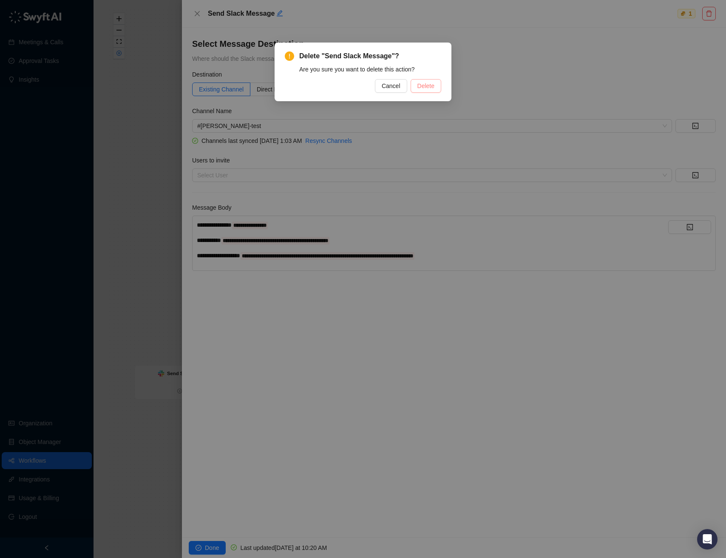 This screenshot has height=558, width=726. Describe the element at coordinates (426, 86) in the screenshot. I see `span: Delete` at that location.